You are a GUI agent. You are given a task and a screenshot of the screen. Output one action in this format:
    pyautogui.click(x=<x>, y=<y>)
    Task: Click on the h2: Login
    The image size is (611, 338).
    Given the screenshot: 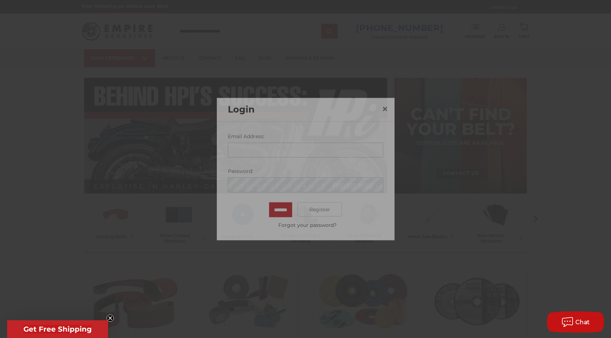 What is the action you would take?
    pyautogui.click(x=303, y=110)
    